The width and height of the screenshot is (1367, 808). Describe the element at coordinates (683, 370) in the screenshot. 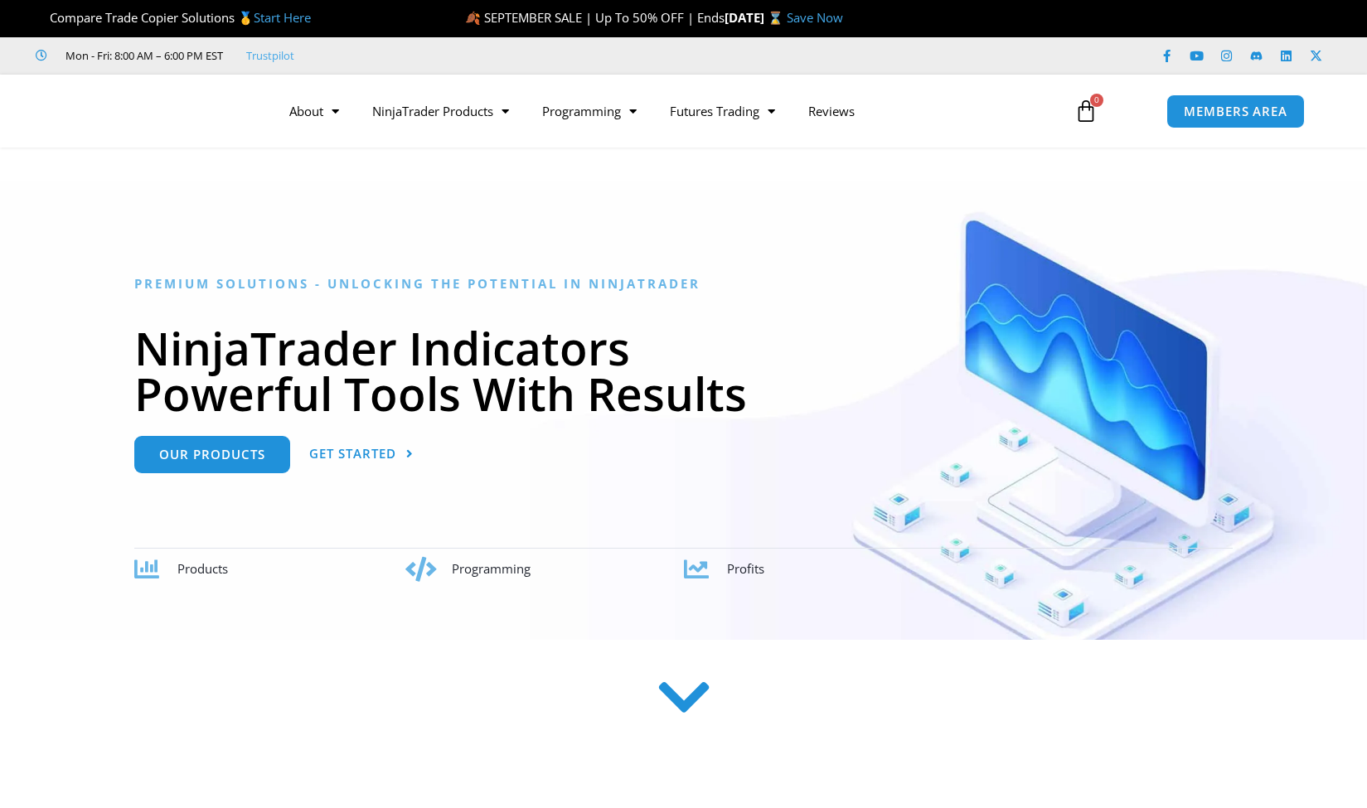

I see `h1: NinjaTrader Indicators Powerful Tools With Results` at that location.